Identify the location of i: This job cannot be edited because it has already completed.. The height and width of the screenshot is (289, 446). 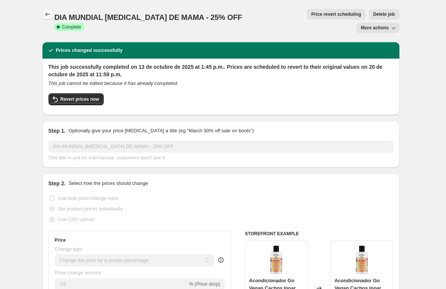
(113, 83).